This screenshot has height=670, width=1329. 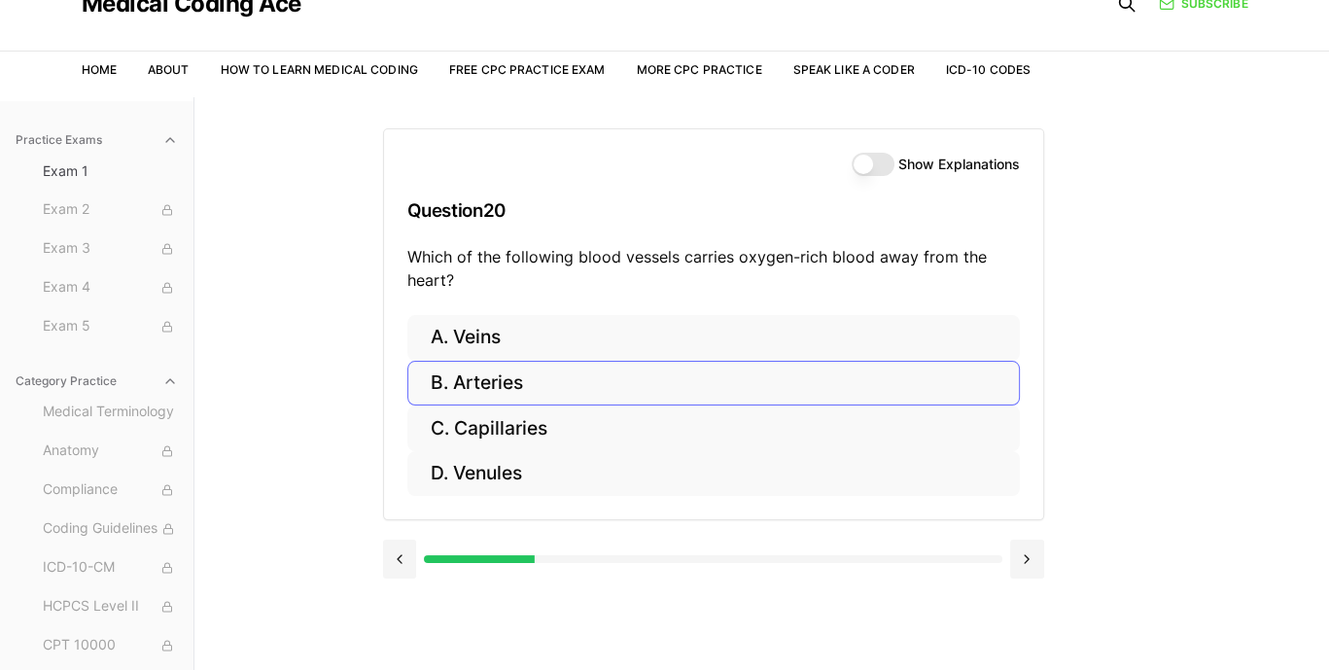 I want to click on span: Exam 4, so click(x=110, y=288).